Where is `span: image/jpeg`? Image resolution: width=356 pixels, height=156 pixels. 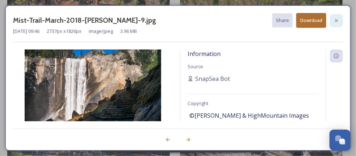 span: image/jpeg is located at coordinates (101, 31).